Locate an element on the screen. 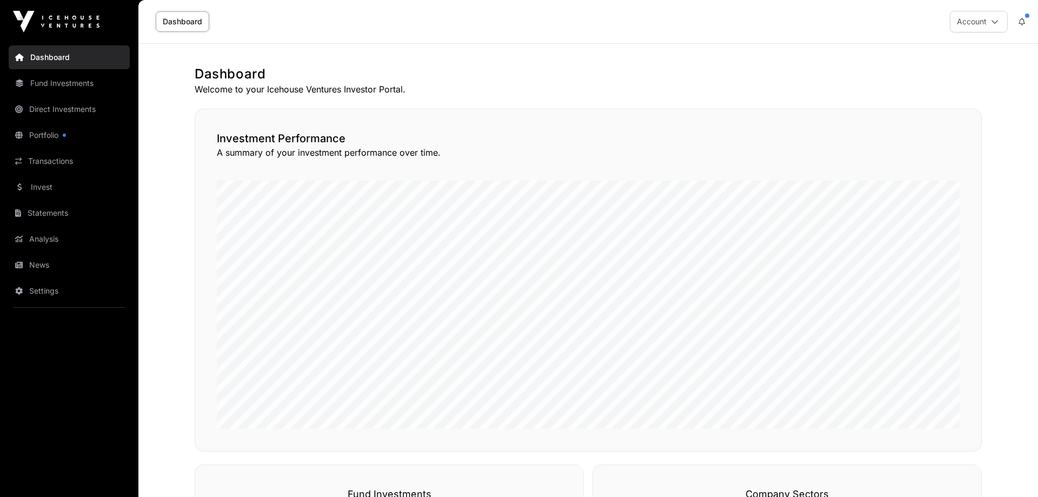 This screenshot has height=497, width=1038. h2: Investment Performance is located at coordinates (588, 138).